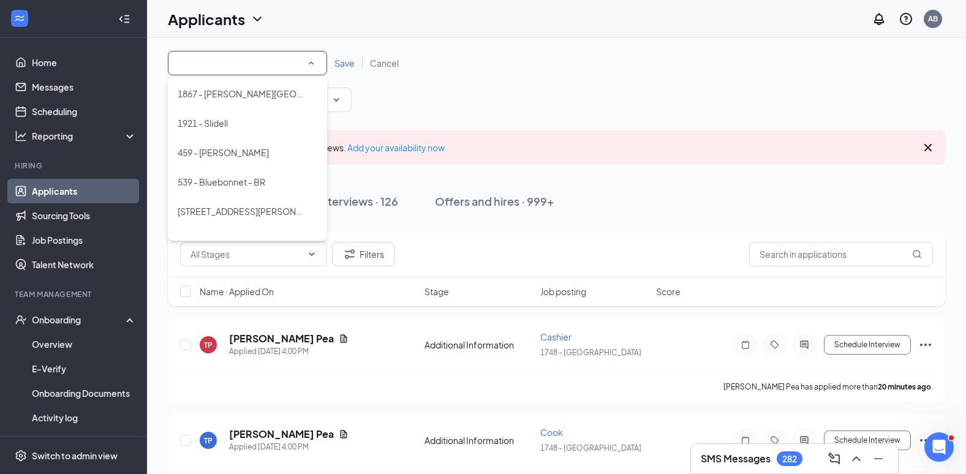  Describe the element at coordinates (247, 182) in the screenshot. I see `li: 539 - Bluebonnet - BR` at that location.